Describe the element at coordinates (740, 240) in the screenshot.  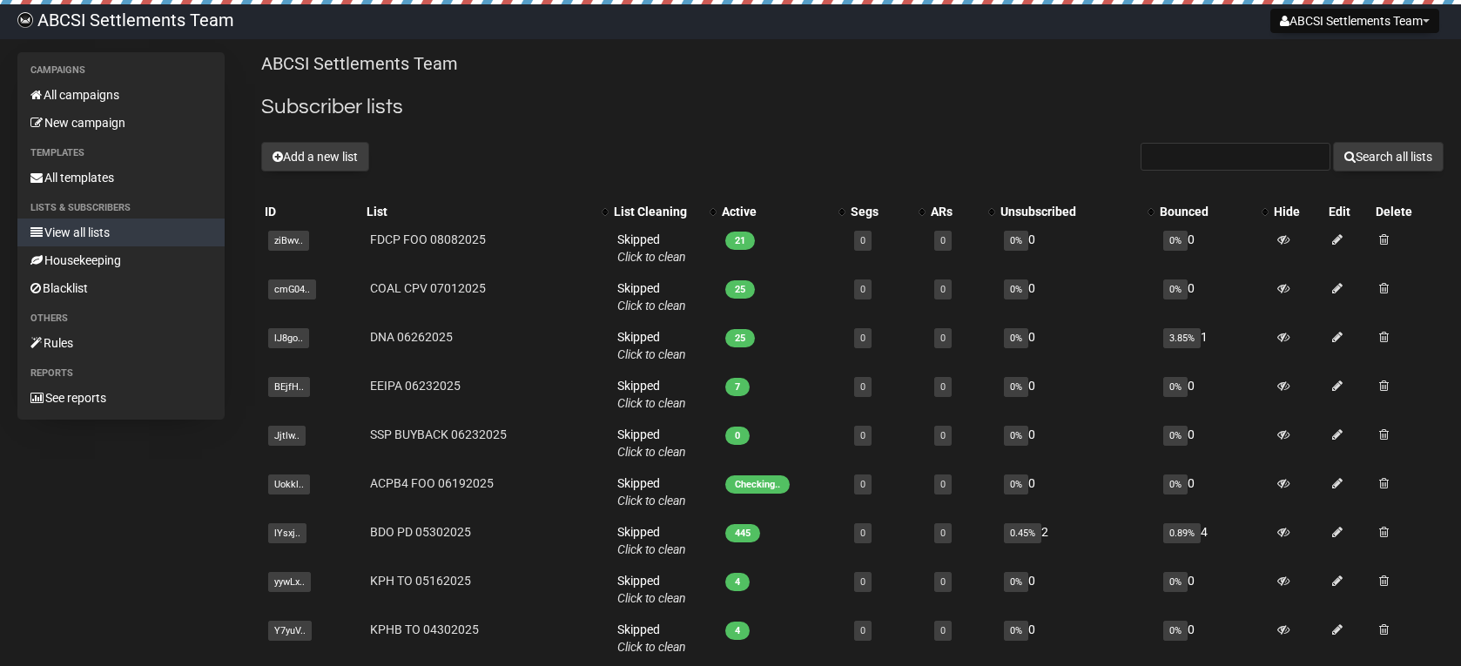
I see `span: 21` at that location.